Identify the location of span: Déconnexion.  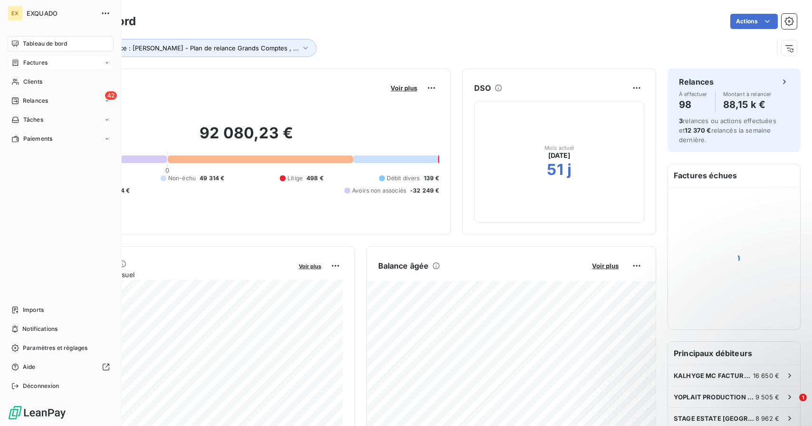
(41, 386).